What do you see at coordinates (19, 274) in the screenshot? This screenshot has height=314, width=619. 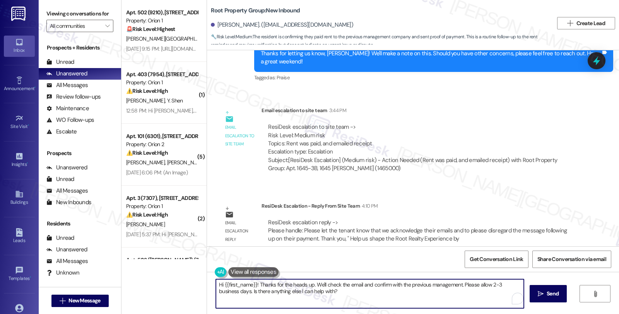 I see `a: Templates •` at bounding box center [19, 274].